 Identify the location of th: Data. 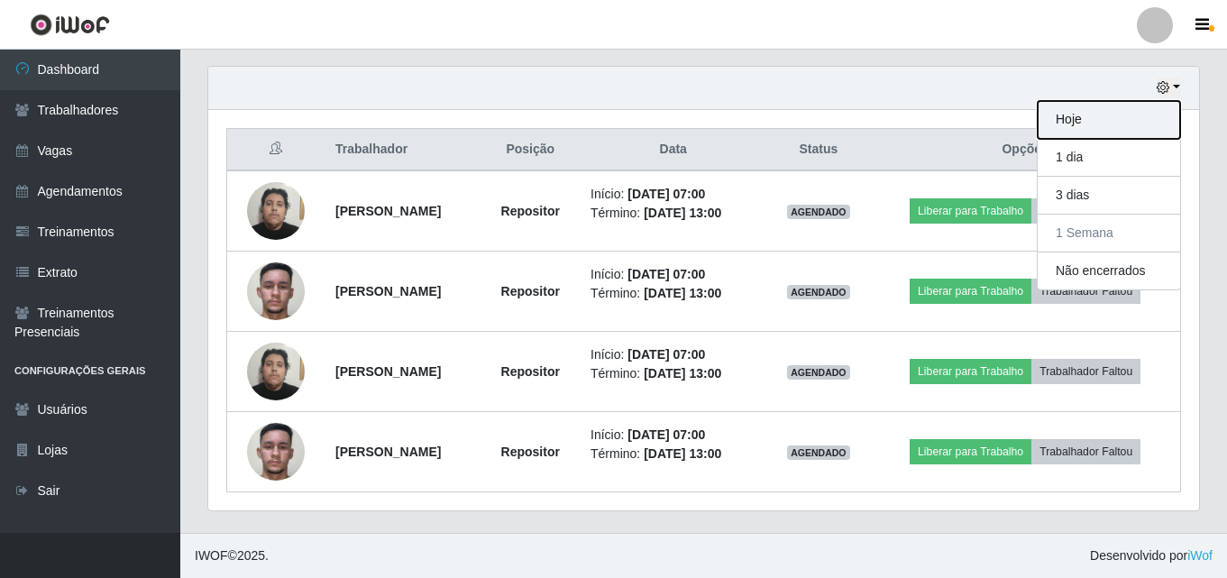
(673, 150).